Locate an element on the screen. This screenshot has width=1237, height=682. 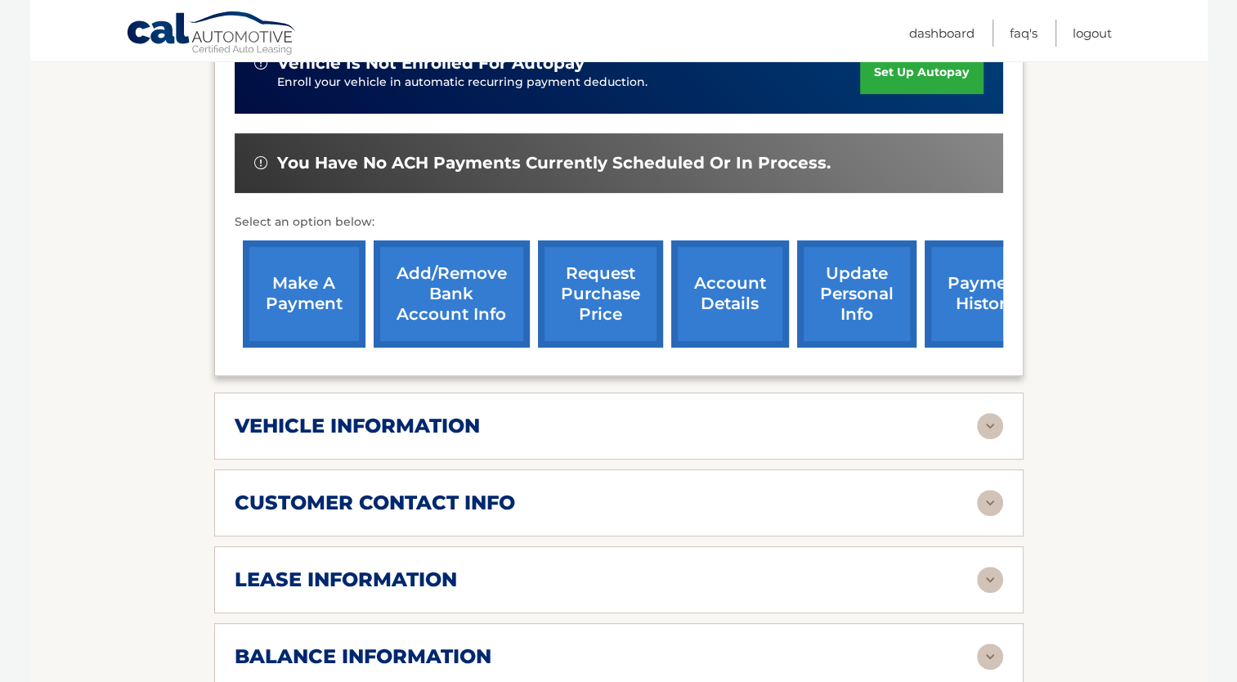
a: Logout is located at coordinates (1092, 33).